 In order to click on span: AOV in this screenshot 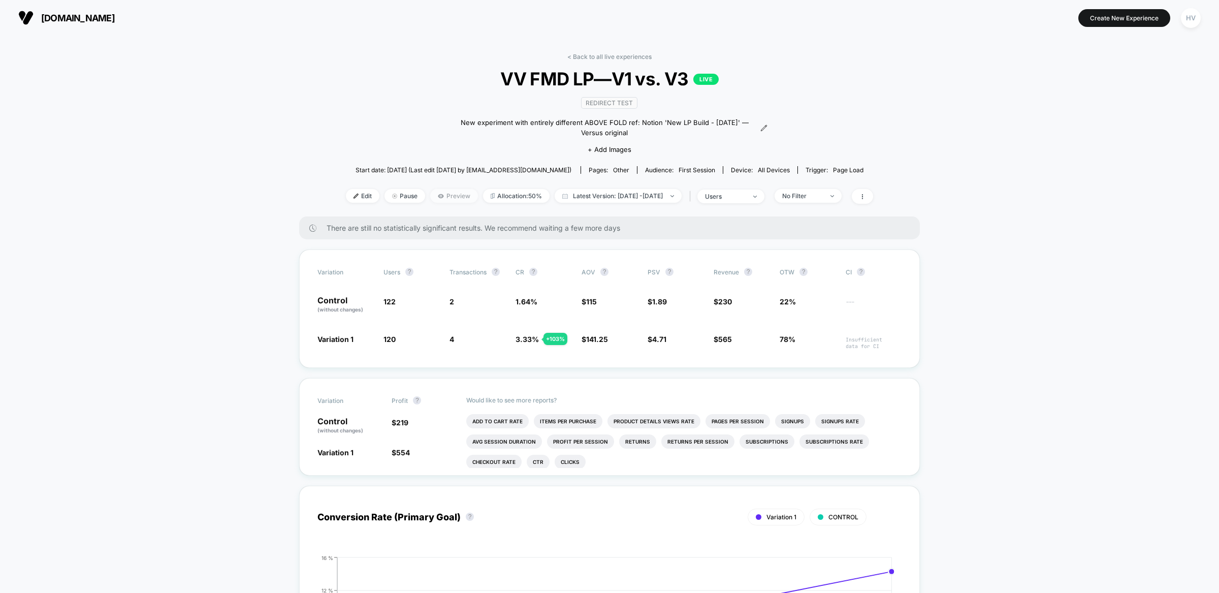, I will do `click(588, 272)`.